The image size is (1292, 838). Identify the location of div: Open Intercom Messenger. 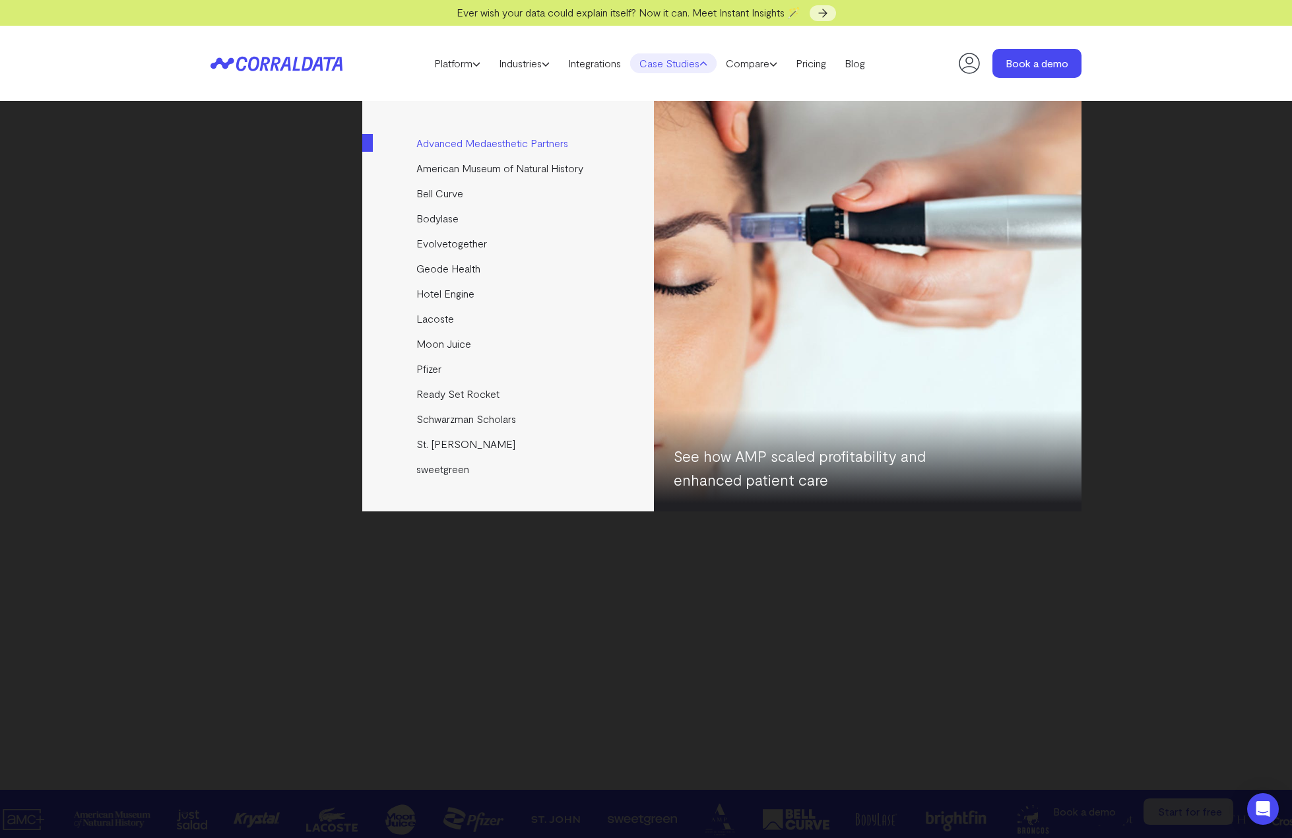
(1263, 809).